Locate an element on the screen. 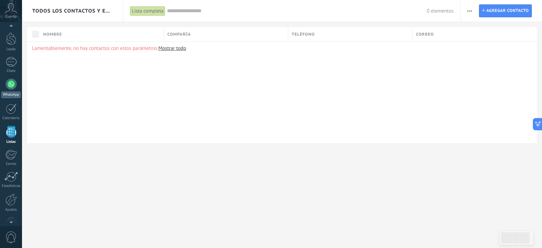  div: Ajustes is located at coordinates (11, 209).